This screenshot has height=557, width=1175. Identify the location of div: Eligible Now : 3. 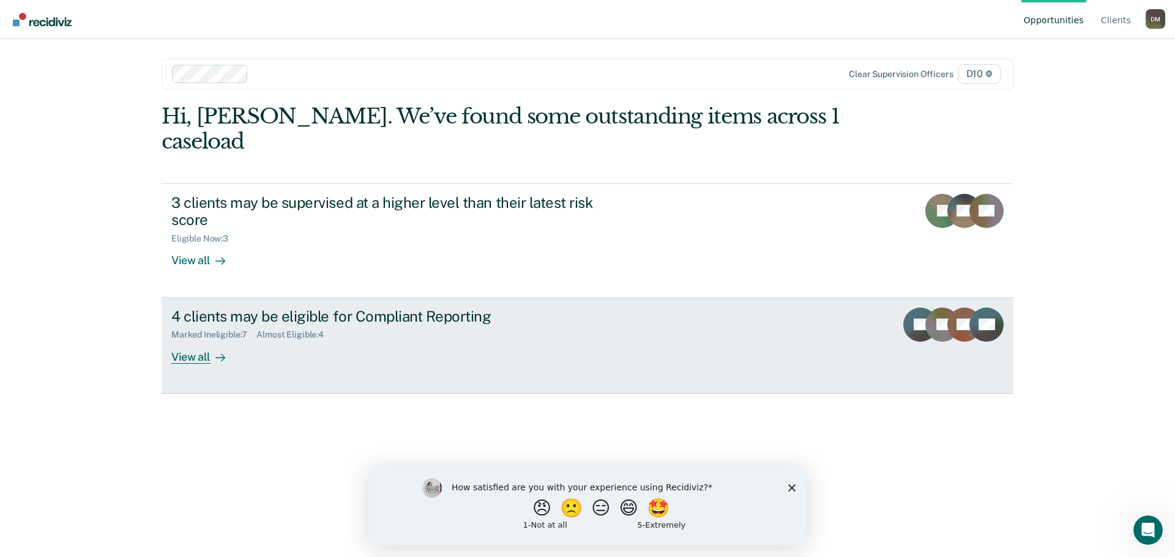
(204, 239).